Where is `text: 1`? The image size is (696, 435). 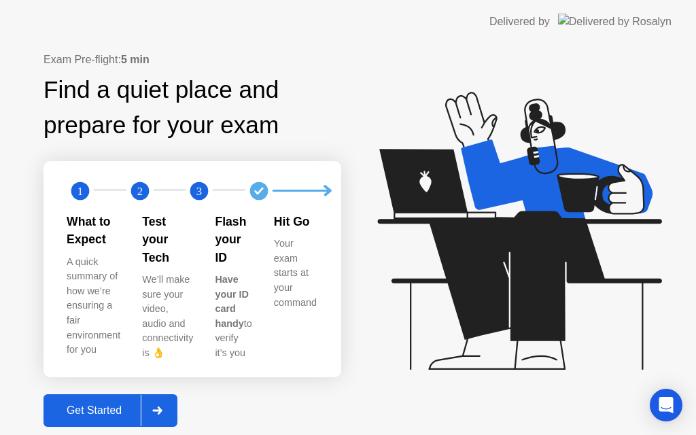 text: 1 is located at coordinates (80, 191).